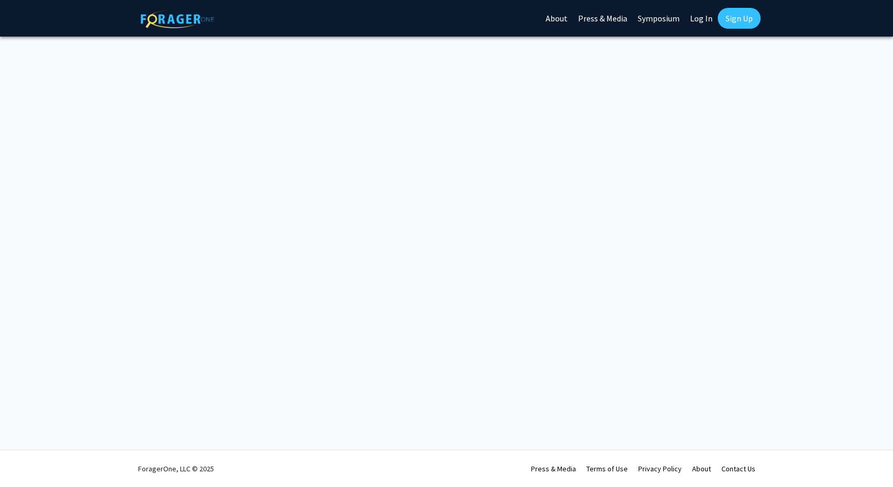 This screenshot has height=487, width=893. What do you see at coordinates (177, 19) in the screenshot?
I see `img: ForagerOne Logo` at bounding box center [177, 19].